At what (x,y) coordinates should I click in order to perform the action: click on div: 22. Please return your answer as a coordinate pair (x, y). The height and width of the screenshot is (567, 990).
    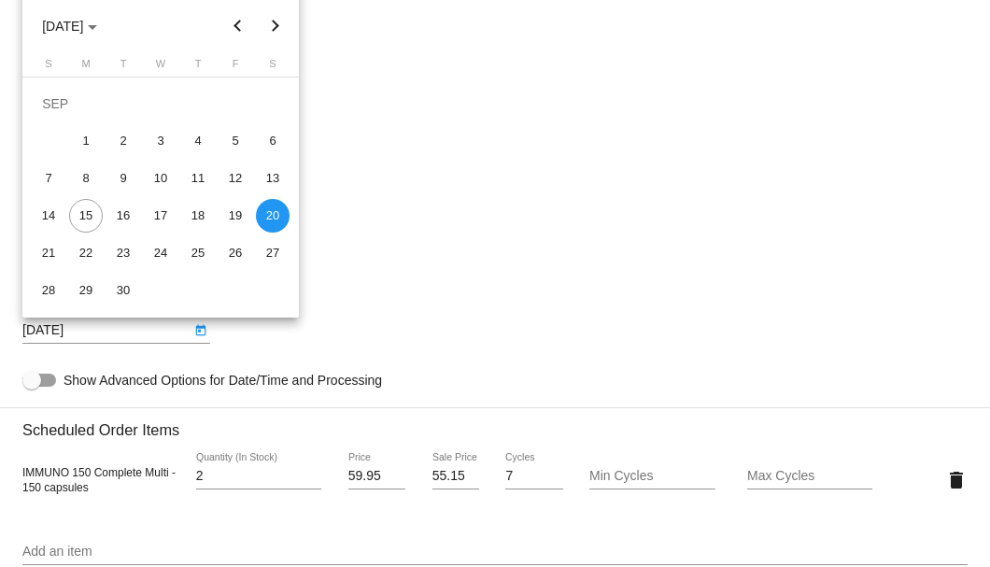
    Looking at the image, I should click on (86, 253).